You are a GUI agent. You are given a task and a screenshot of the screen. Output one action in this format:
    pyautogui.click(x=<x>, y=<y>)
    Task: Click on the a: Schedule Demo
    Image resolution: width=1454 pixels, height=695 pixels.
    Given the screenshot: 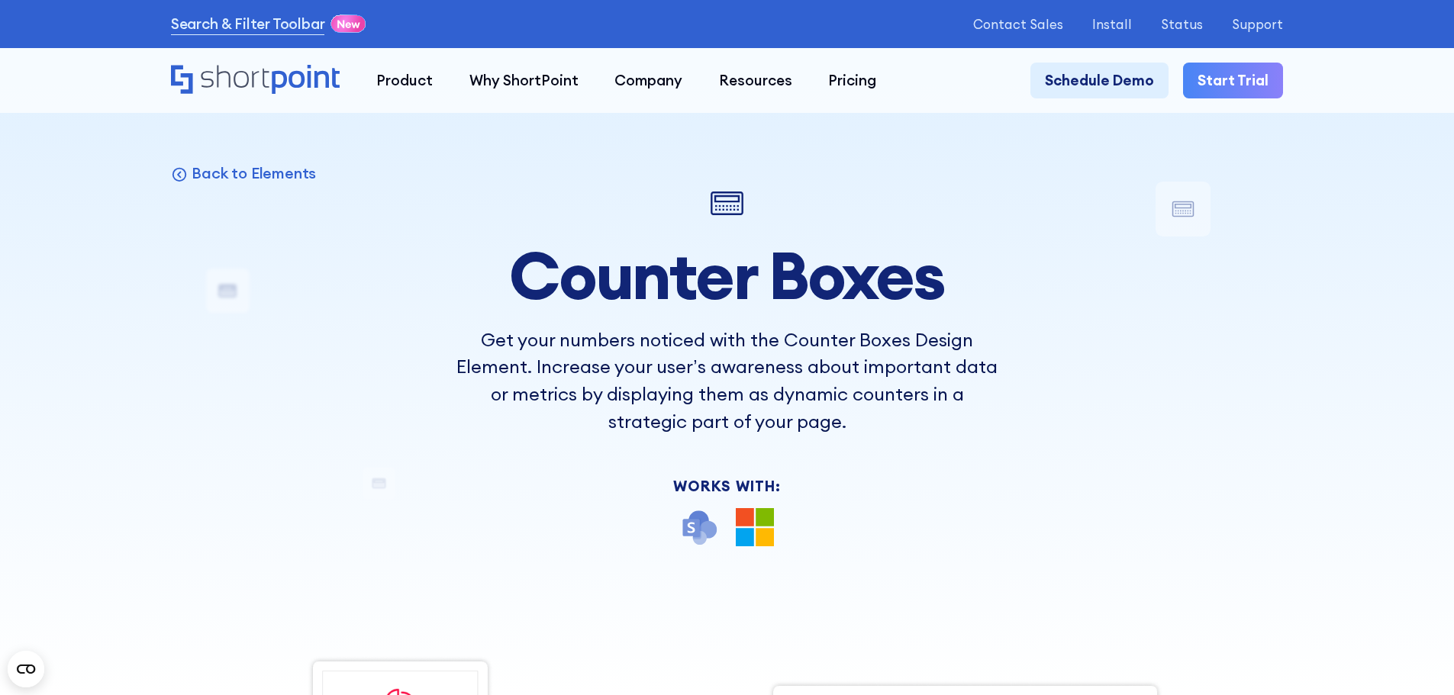 What is the action you would take?
    pyautogui.click(x=1099, y=81)
    